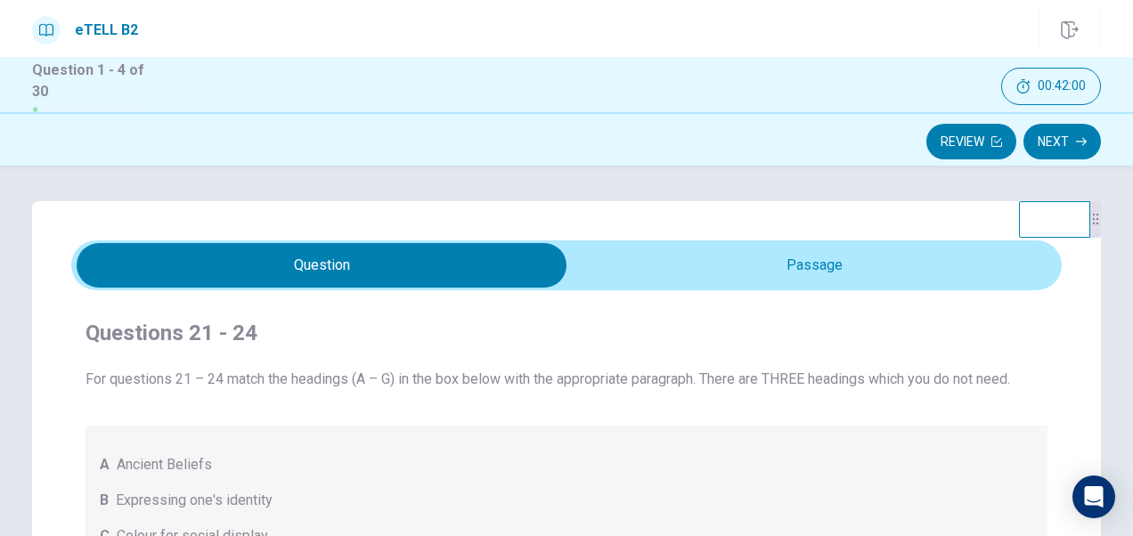  What do you see at coordinates (164, 465) in the screenshot?
I see `span: Ancient Beliefs` at bounding box center [164, 465].